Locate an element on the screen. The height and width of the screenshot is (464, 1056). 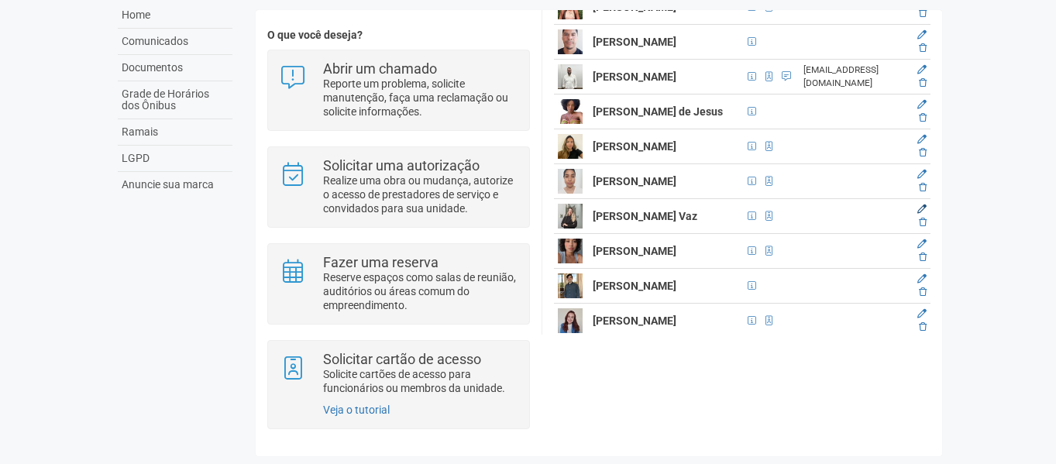
h4: O que você deseja? is located at coordinates (398, 35).